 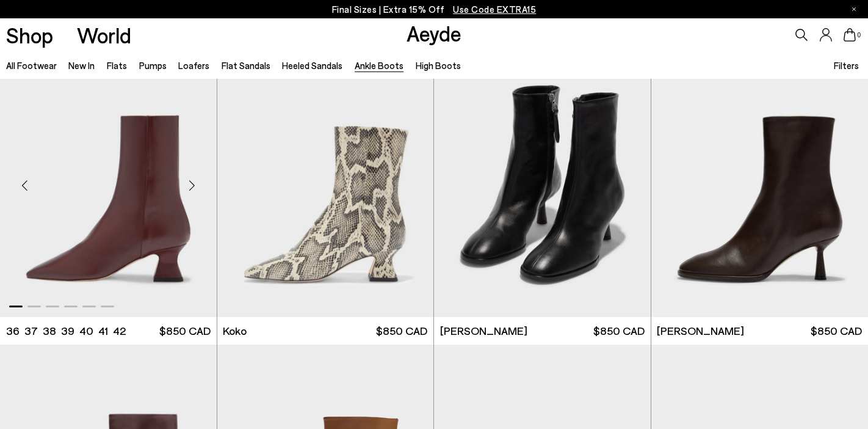 I want to click on a: Ankle Boots, so click(x=379, y=65).